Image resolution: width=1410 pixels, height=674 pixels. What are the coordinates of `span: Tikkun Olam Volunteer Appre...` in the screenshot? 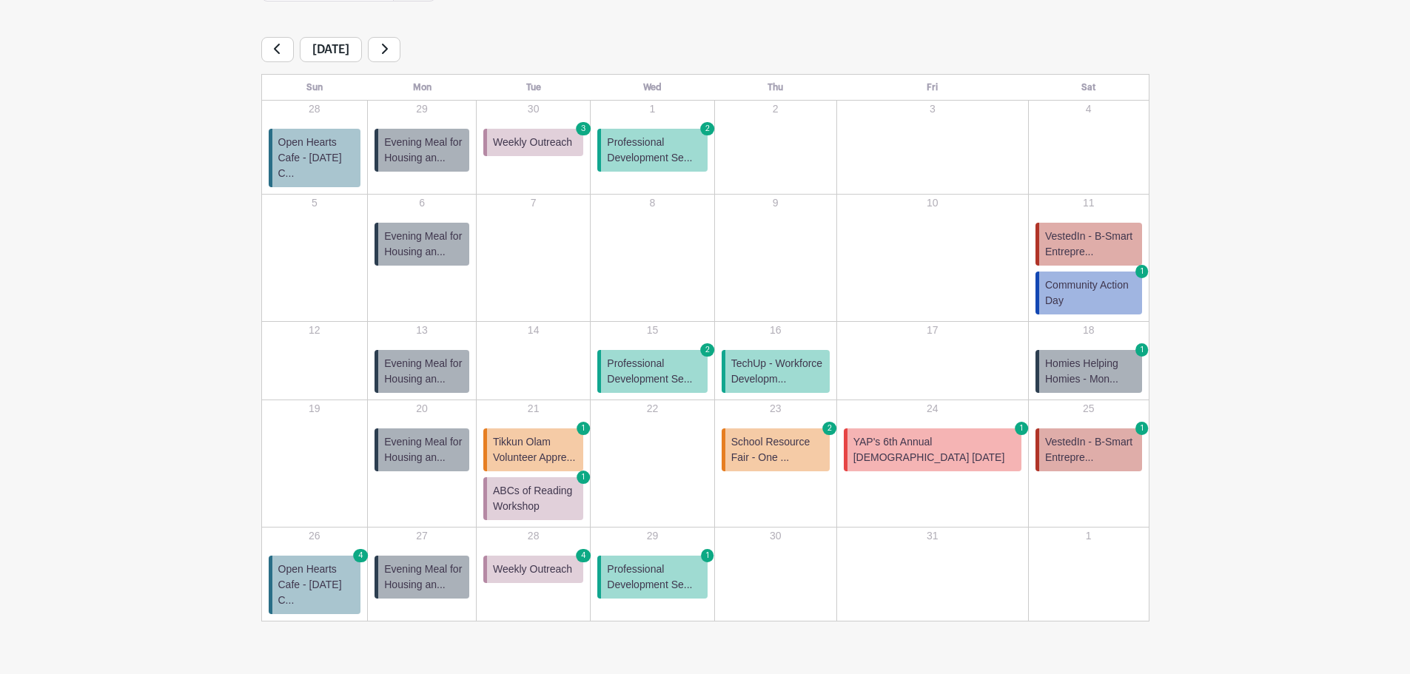 It's located at (535, 450).